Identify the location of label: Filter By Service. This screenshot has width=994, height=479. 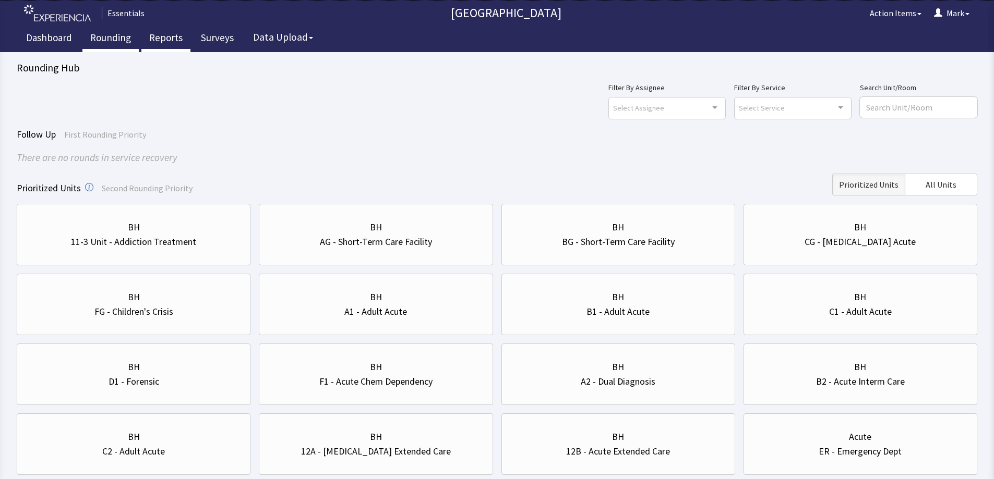
(793, 88).